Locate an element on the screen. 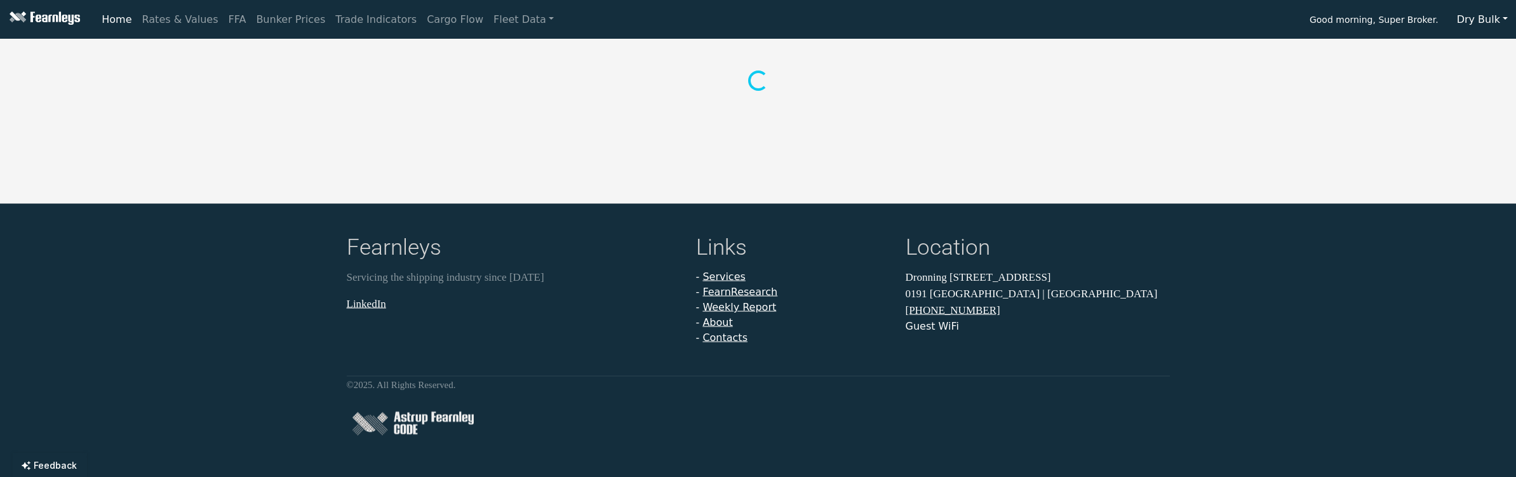 This screenshot has width=1516, height=477. a: Cargo Flow is located at coordinates (455, 20).